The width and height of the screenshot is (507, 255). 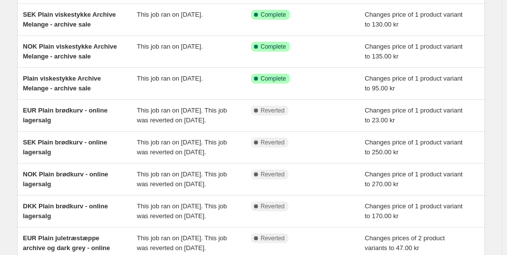 I want to click on span: SEK Plain brødkurv - online lagersalg, so click(x=65, y=147).